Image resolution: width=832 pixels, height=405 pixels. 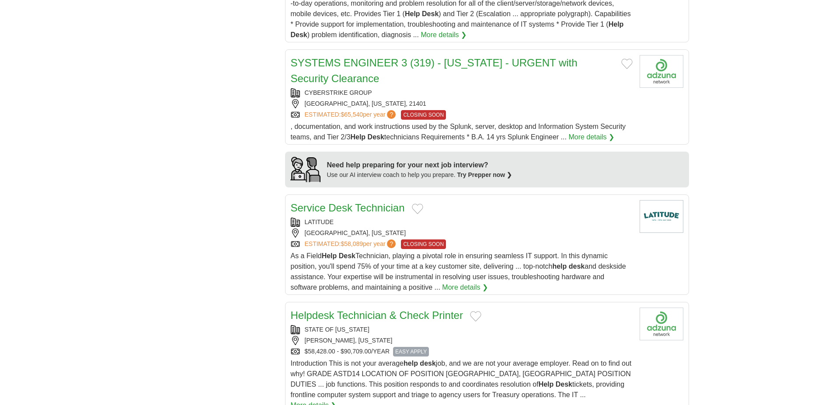 What do you see at coordinates (351, 244) in the screenshot?
I see `span: $58,089` at bounding box center [351, 244].